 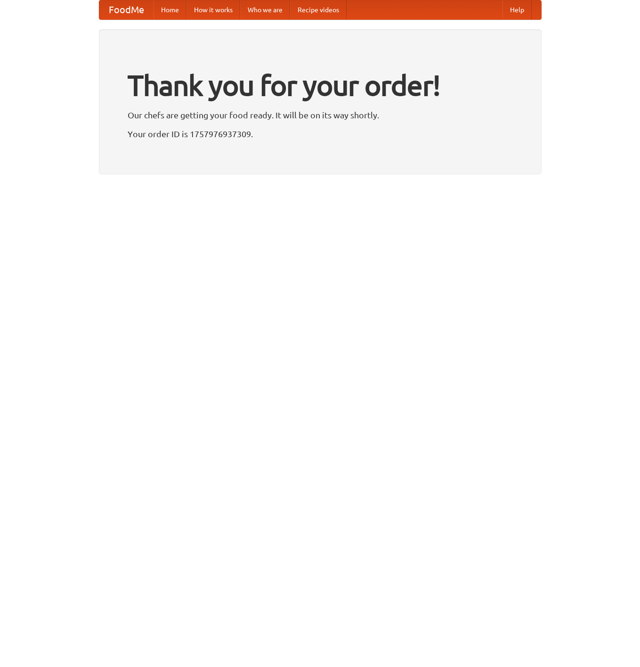 What do you see at coordinates (265, 10) in the screenshot?
I see `a: Who we are` at bounding box center [265, 10].